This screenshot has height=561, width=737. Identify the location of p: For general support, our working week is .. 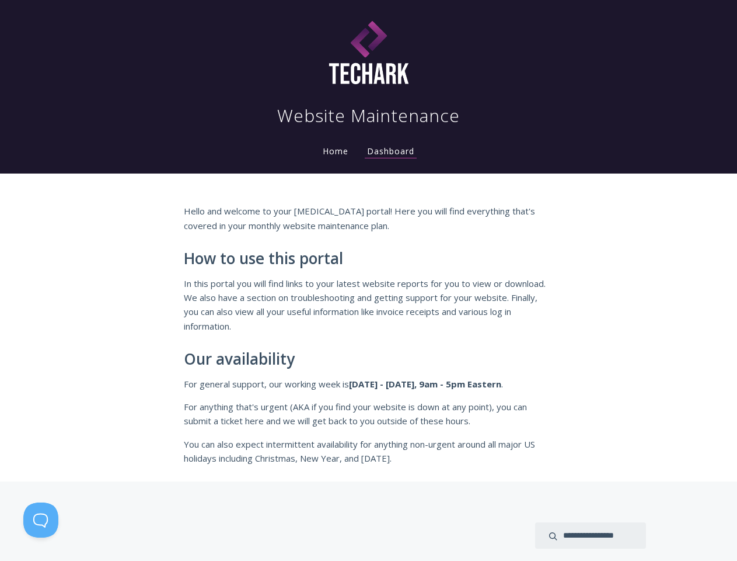
(369, 384).